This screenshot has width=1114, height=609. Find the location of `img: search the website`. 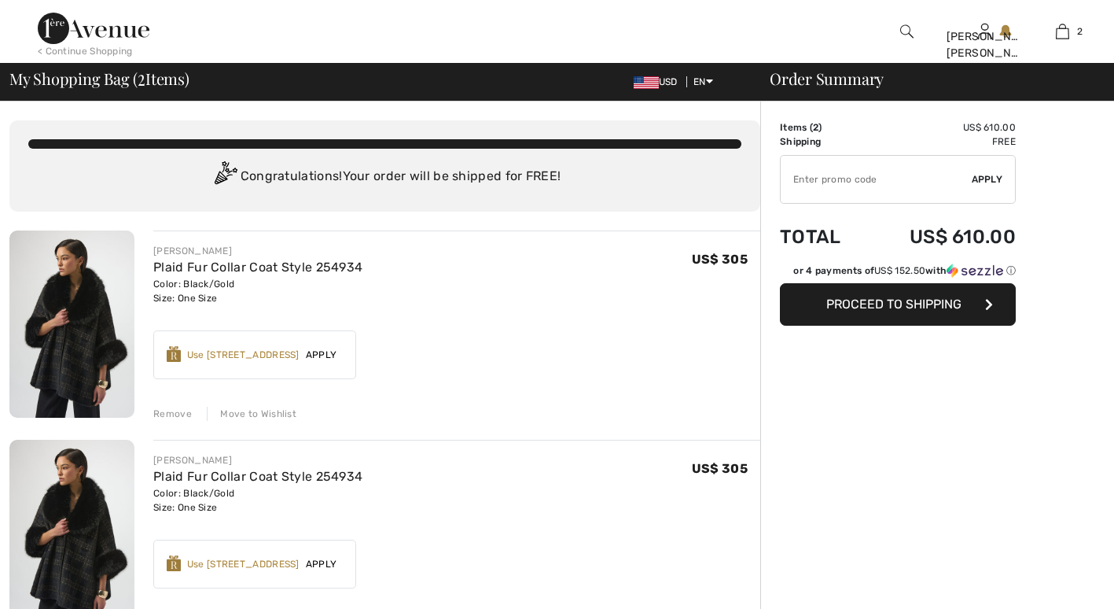

img: search the website is located at coordinates (907, 31).